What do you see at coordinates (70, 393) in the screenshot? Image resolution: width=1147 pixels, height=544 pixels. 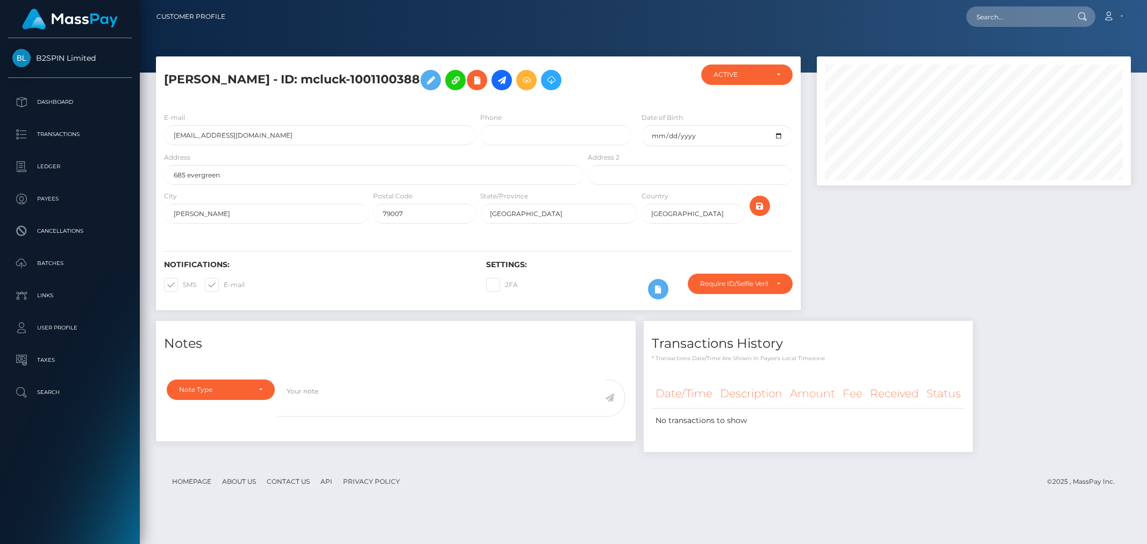 I see `a: Search` at bounding box center [70, 393].